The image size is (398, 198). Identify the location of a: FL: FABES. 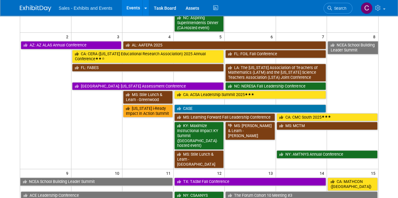
(148, 68).